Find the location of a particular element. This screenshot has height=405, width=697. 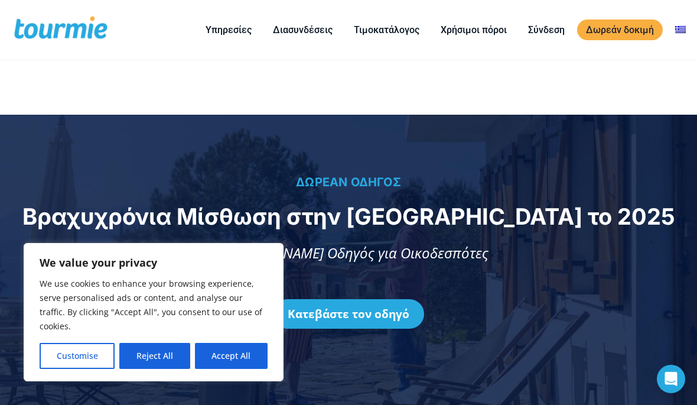

button: Reject All is located at coordinates (154, 356).